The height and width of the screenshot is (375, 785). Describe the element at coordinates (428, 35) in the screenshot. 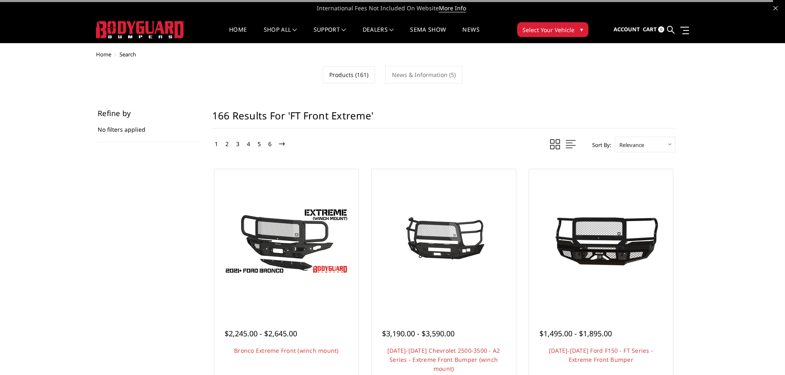

I see `a: SEMA Show` at that location.